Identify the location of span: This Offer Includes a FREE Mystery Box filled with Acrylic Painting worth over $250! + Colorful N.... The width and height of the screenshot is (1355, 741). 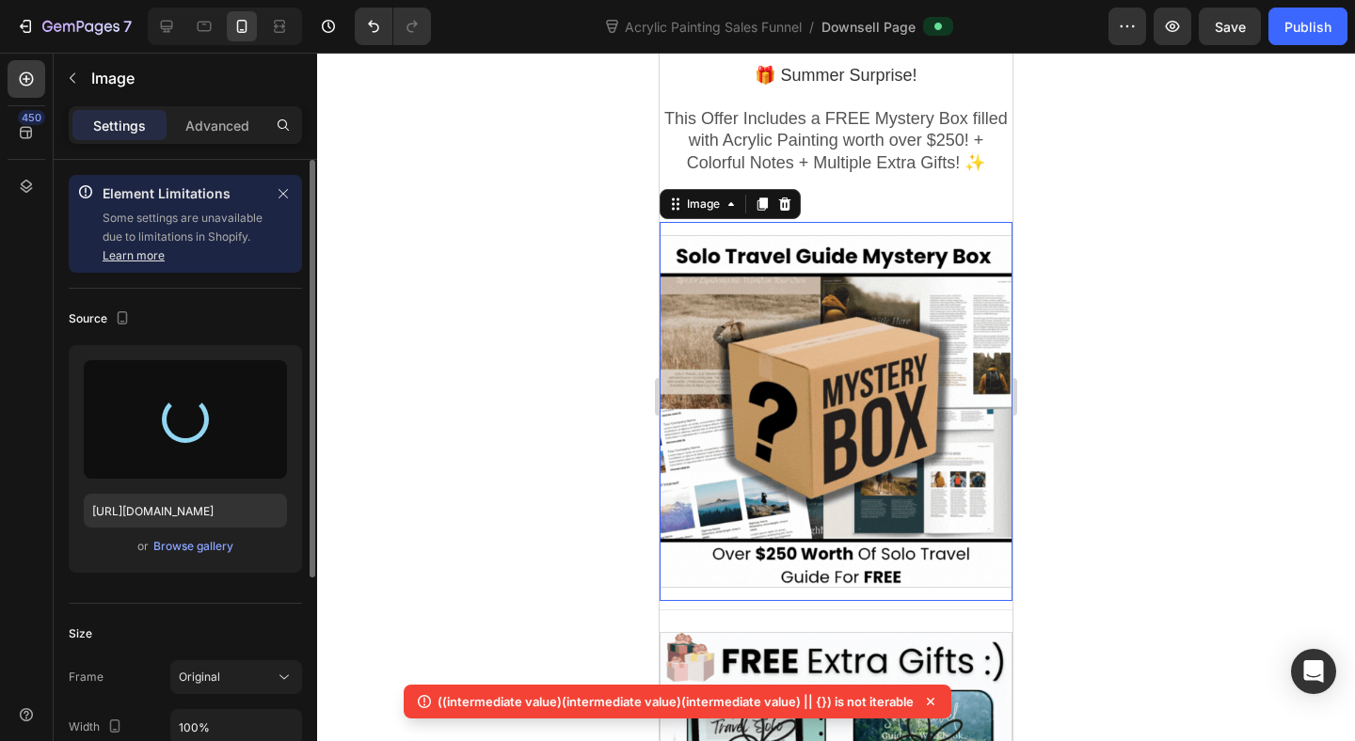
(176, 88).